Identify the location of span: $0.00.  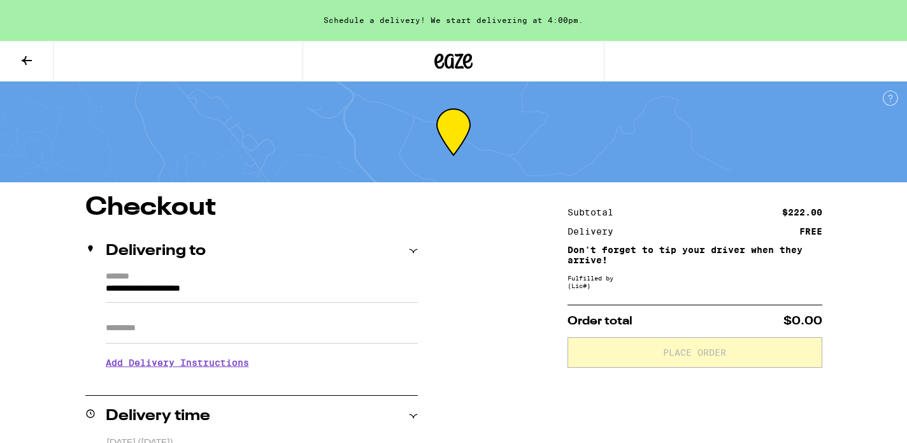
(803, 321).